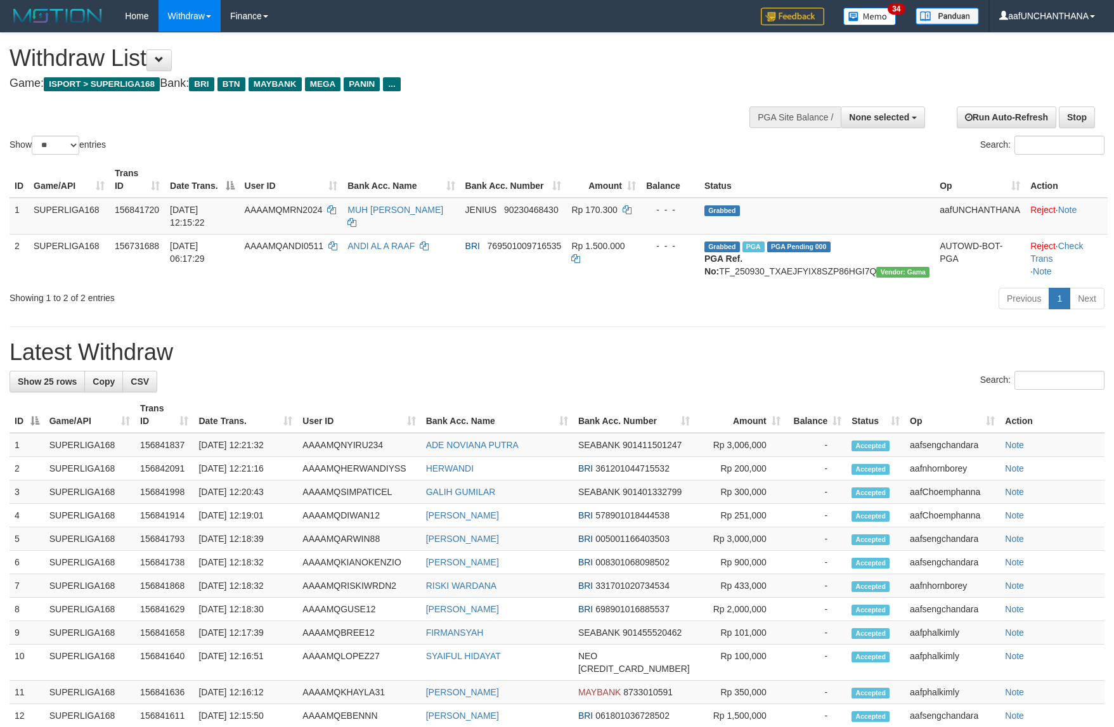 This screenshot has height=727, width=1114. Describe the element at coordinates (370, 84) in the screenshot. I see `h4: Game: Bank:` at that location.